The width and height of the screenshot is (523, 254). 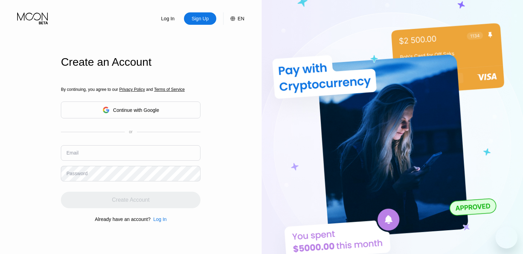 What do you see at coordinates (123, 219) in the screenshot?
I see `div: Already have an account?` at bounding box center [123, 219].